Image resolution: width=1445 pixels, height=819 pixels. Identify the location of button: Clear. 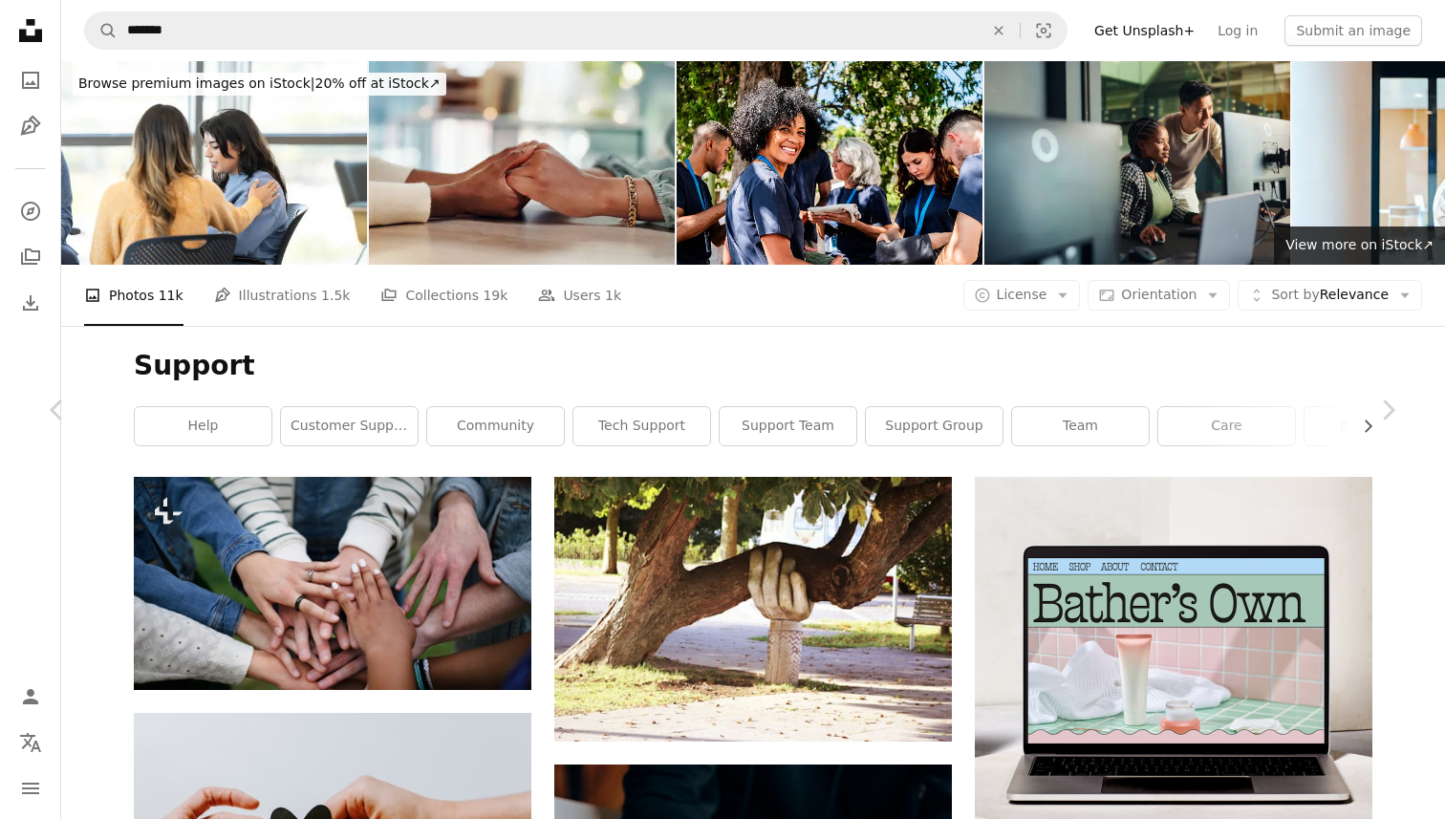
(999, 31).